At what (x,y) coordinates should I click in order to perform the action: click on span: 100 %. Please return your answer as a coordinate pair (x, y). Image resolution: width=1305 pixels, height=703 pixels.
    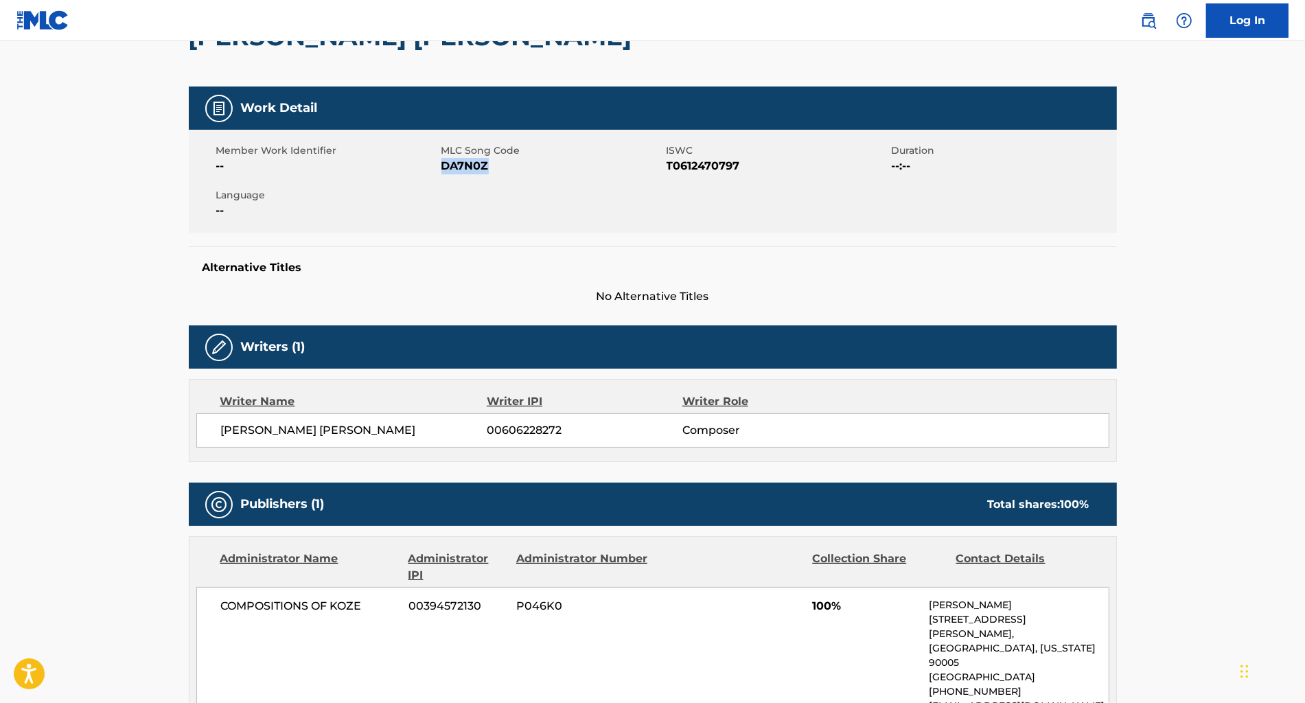
    Looking at the image, I should click on (1075, 504).